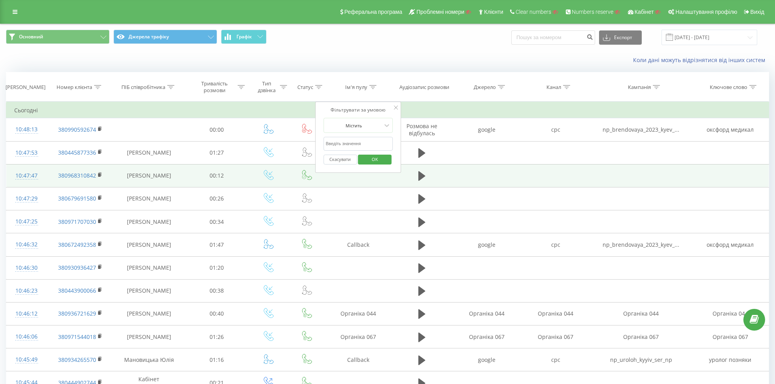 Image resolution: width=775 pixels, height=384 pixels. I want to click on span: Реферальна програма, so click(373, 12).